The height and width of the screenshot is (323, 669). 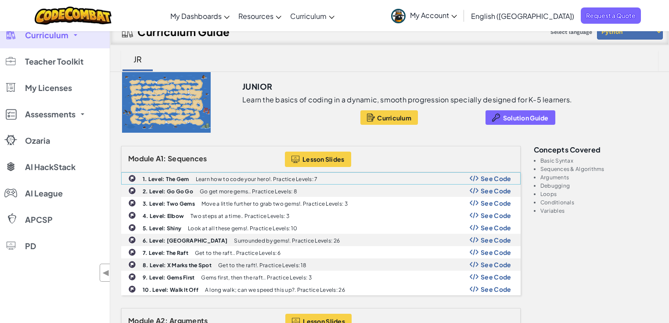 What do you see at coordinates (275, 289) in the screenshot?
I see `p: A long walk; can we speed this up?. Practice Levels: 26` at bounding box center [275, 289].